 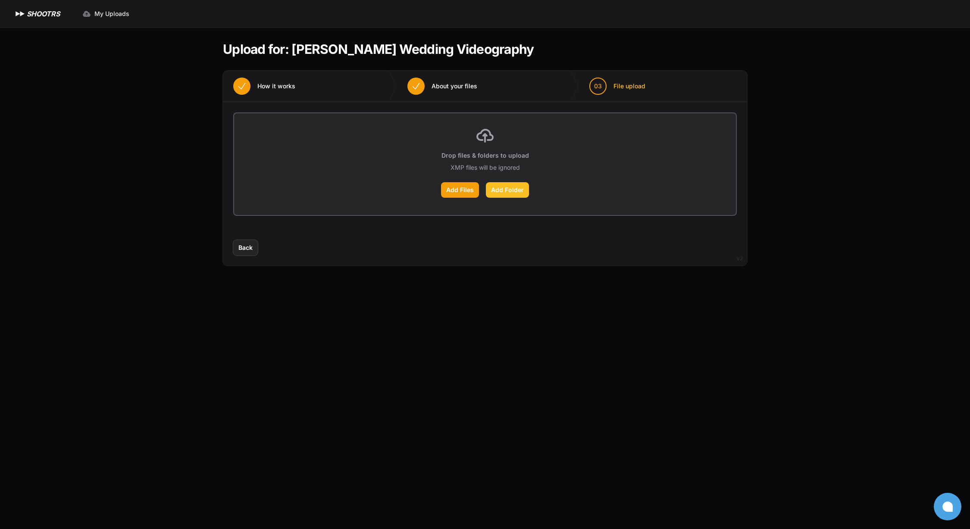 What do you see at coordinates (112, 14) in the screenshot?
I see `span: My Uploads` at bounding box center [112, 14].